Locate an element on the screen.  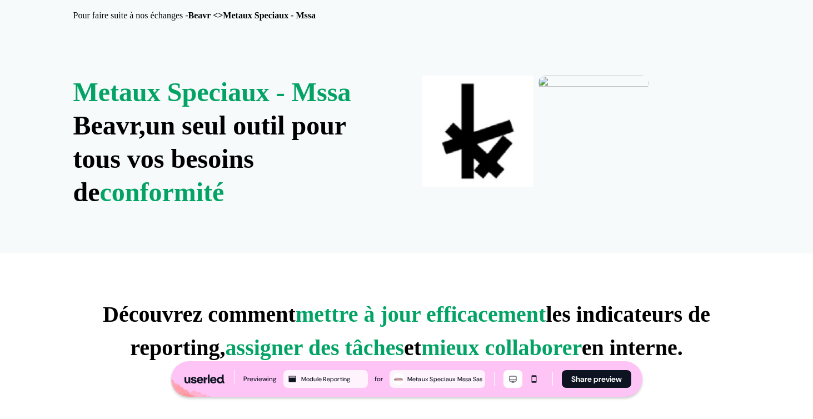
button: Share preview is located at coordinates (597, 379).